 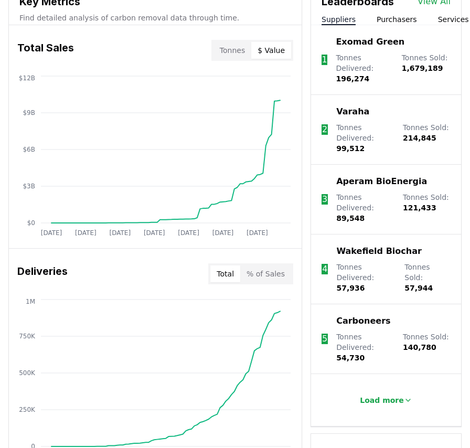 I want to click on tspan: $0, so click(x=31, y=223).